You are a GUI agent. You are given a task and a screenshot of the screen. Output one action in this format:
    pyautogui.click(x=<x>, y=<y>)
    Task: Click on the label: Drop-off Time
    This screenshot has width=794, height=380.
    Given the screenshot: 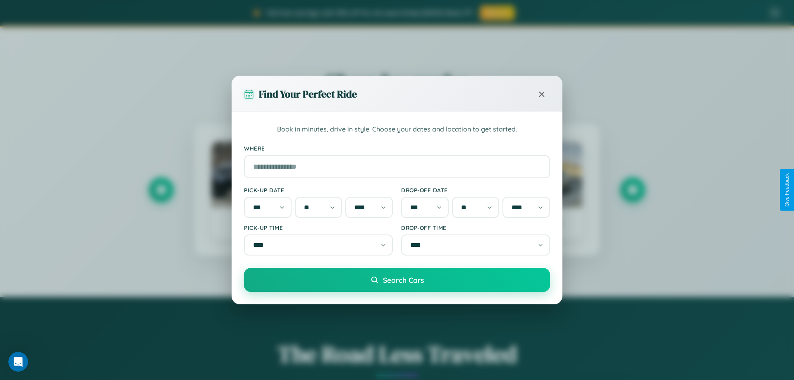 What is the action you would take?
    pyautogui.click(x=476, y=227)
    